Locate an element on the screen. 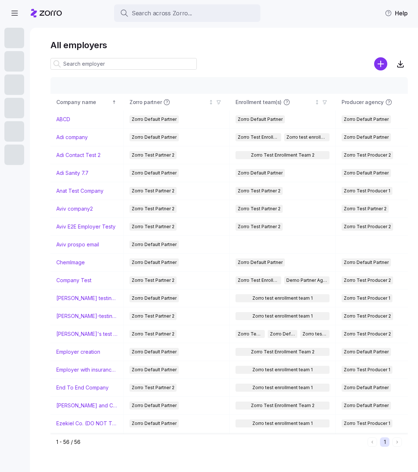 Image resolution: width=418 pixels, height=472 pixels. a: Employer creation is located at coordinates (78, 352).